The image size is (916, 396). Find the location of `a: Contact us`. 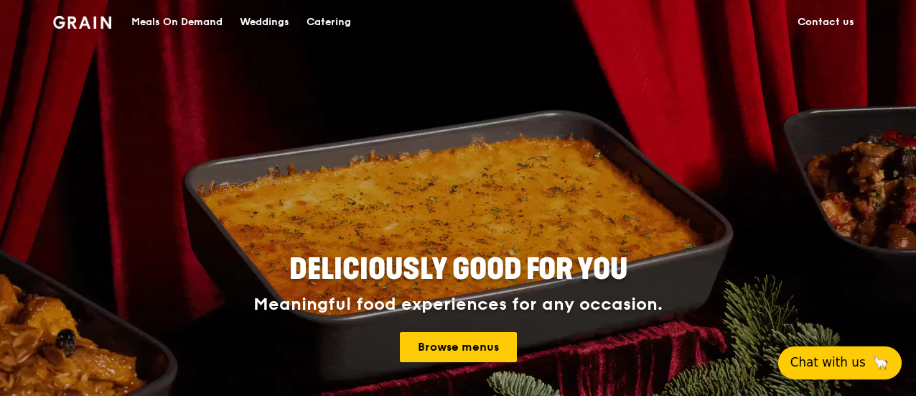

a: Contact us is located at coordinates (826, 22).